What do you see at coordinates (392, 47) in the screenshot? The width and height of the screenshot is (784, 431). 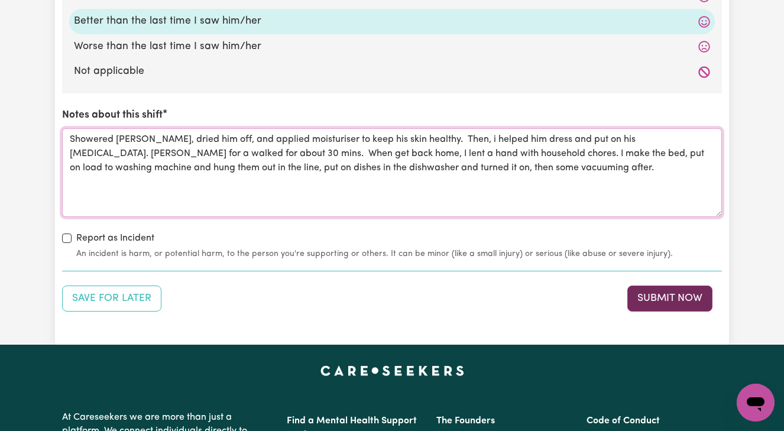 I see `label: Worse than the last time I saw him/her` at bounding box center [392, 47].